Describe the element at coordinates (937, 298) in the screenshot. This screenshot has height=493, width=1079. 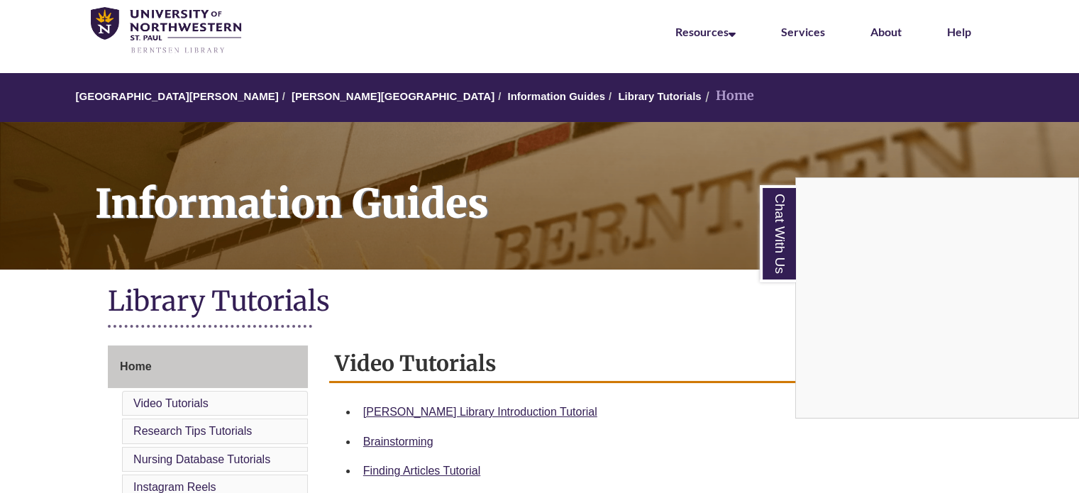
I see `div: Chat With Us` at that location.